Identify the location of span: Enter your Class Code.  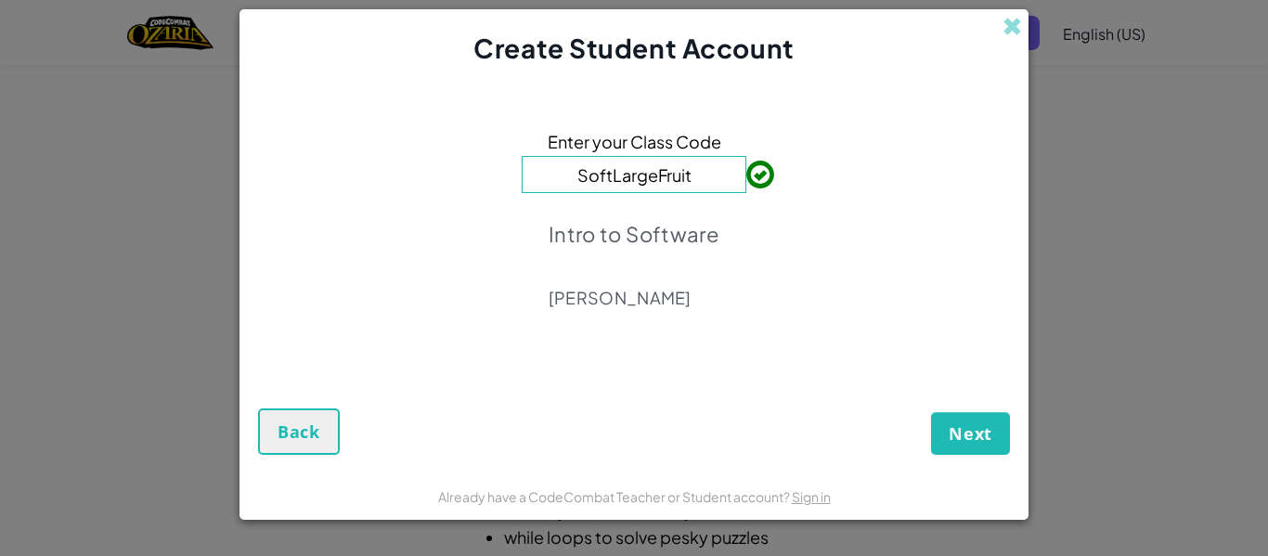
(634, 141).